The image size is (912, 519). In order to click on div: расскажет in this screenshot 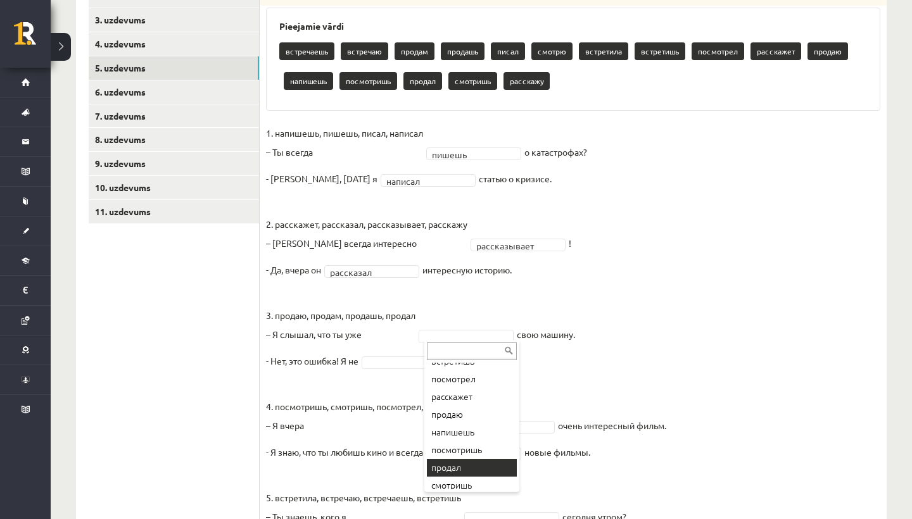, I will do `click(472, 397)`.